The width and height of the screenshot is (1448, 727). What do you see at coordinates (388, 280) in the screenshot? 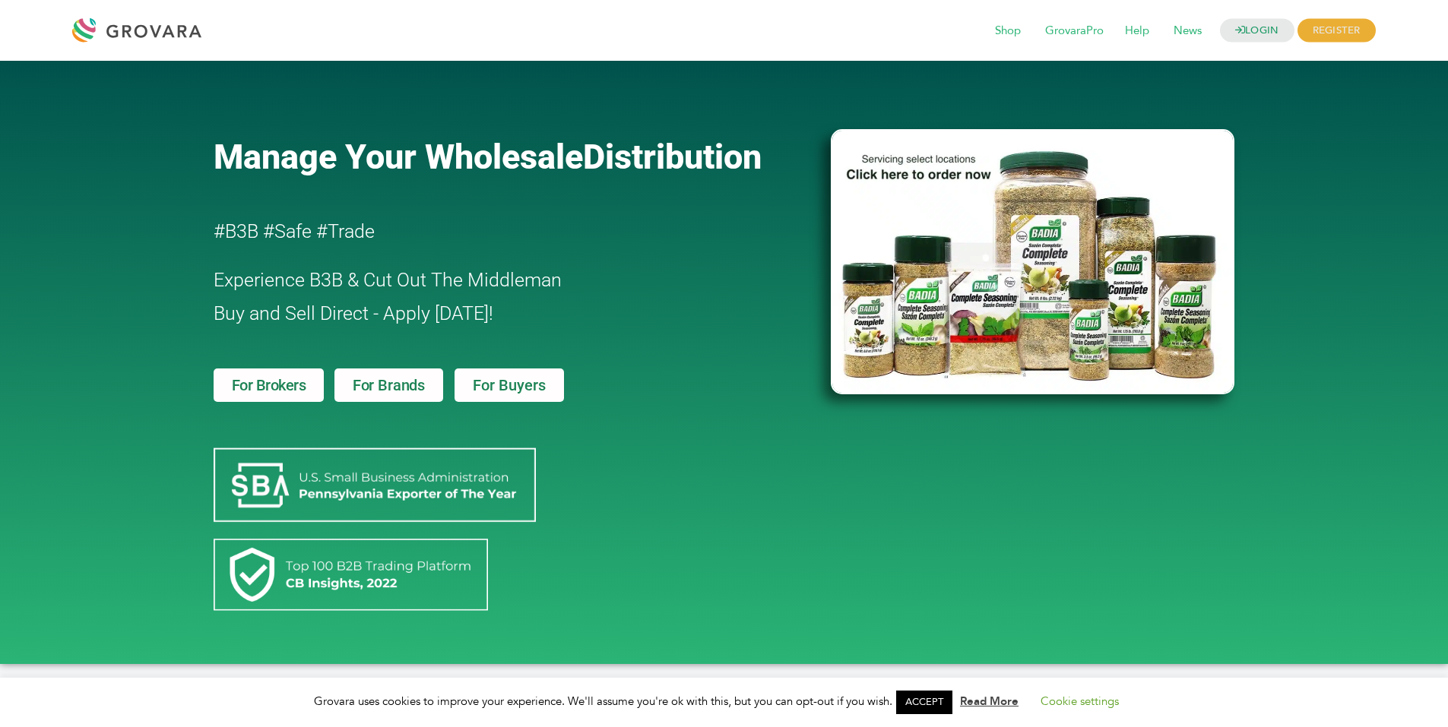
I see `span: Experience B3B & Cut Out The Middleman` at bounding box center [388, 280].